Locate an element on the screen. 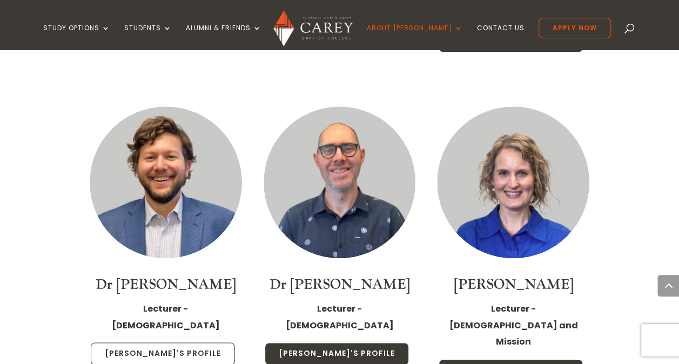  a: Contact Us is located at coordinates (501, 37).